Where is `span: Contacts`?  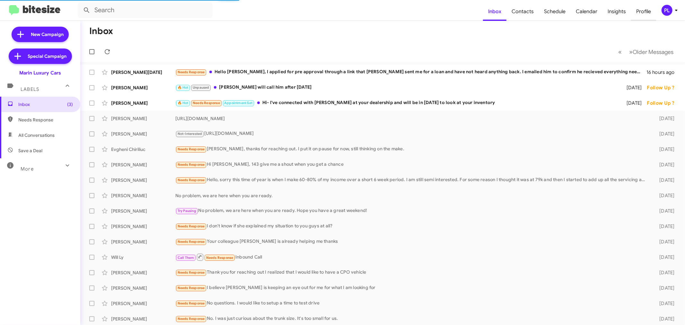
span: Contacts is located at coordinates (522, 12).